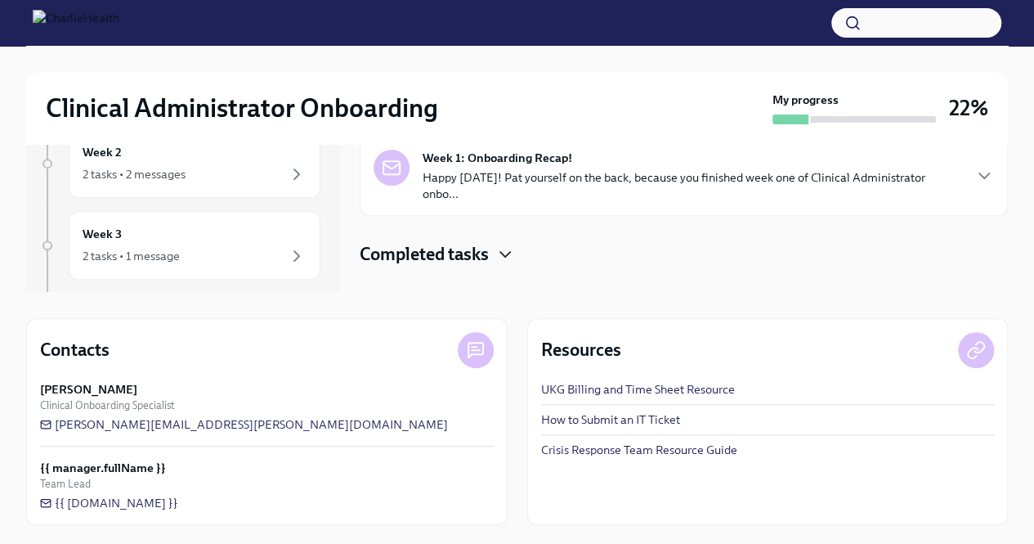 The width and height of the screenshot is (1034, 544). Describe the element at coordinates (102, 234) in the screenshot. I see `h6: Week 3` at that location.